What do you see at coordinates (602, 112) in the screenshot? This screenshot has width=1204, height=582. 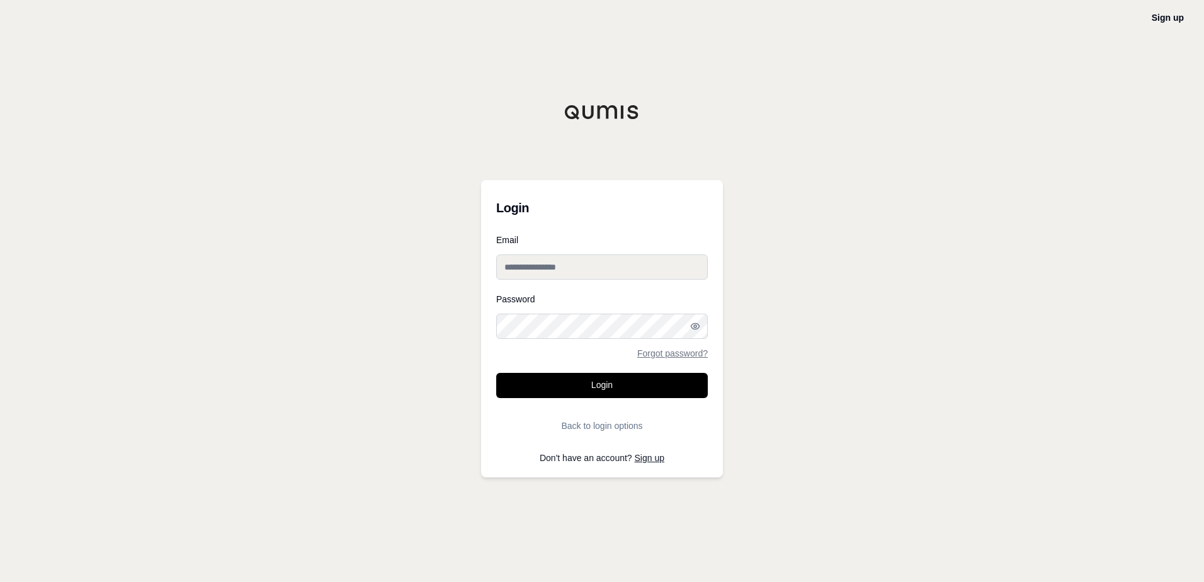 I see `img: Qumis` at bounding box center [602, 112].